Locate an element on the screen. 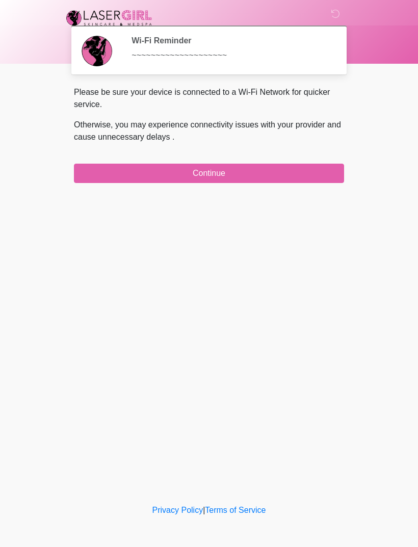 This screenshot has height=547, width=418. p: Please be sure your device is connected to a Wi-Fi Network for quicker service. is located at coordinates (209, 98).